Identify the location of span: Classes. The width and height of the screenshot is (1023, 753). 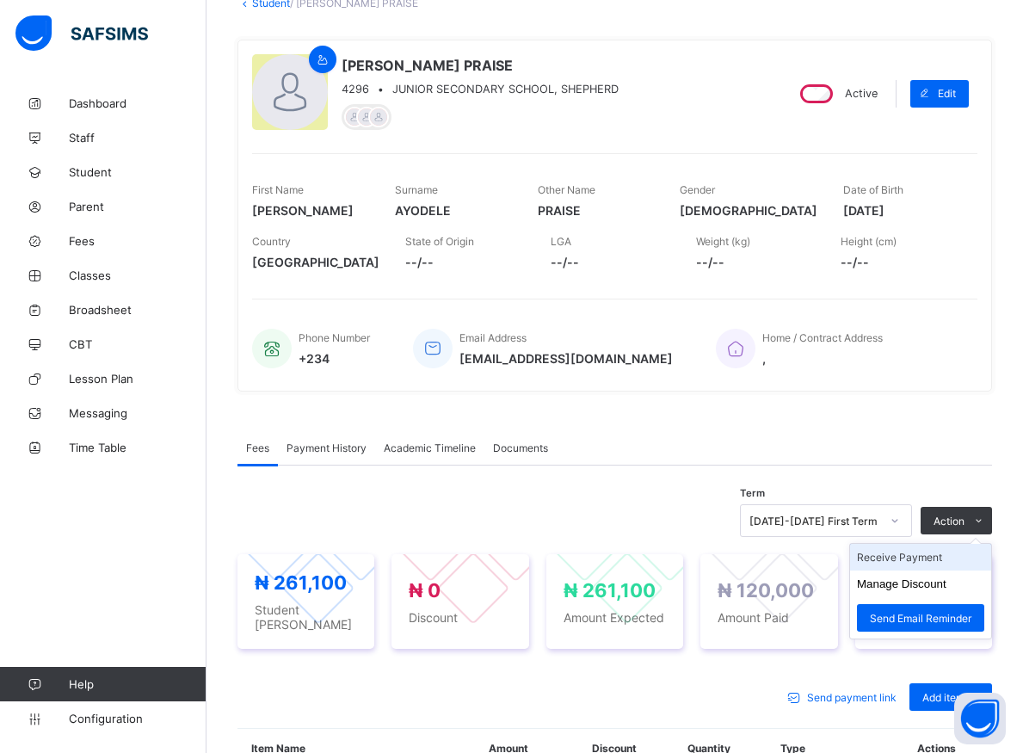
(138, 275).